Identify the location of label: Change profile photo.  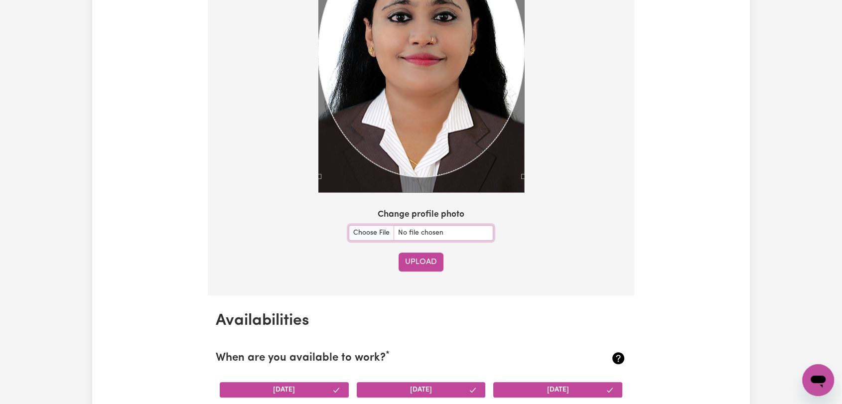
(421, 215).